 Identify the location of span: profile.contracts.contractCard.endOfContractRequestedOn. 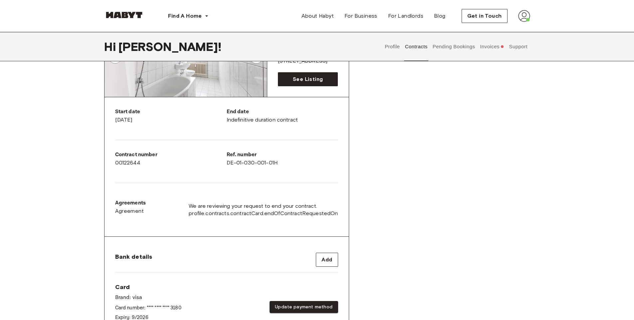
(263, 213).